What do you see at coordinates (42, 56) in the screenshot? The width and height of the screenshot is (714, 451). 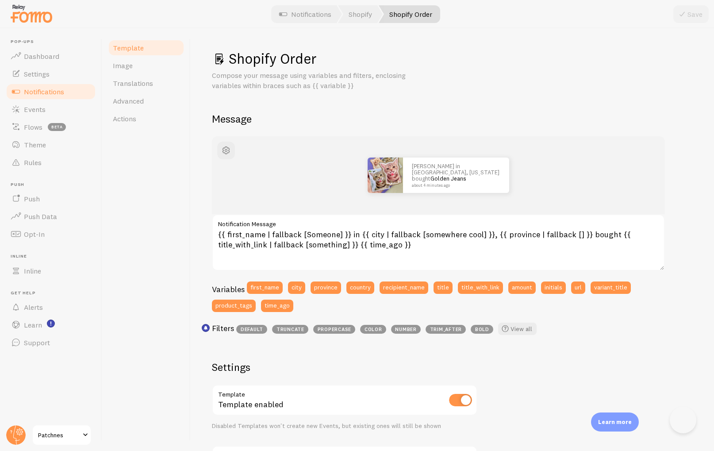 I see `span: Dashboard` at bounding box center [42, 56].